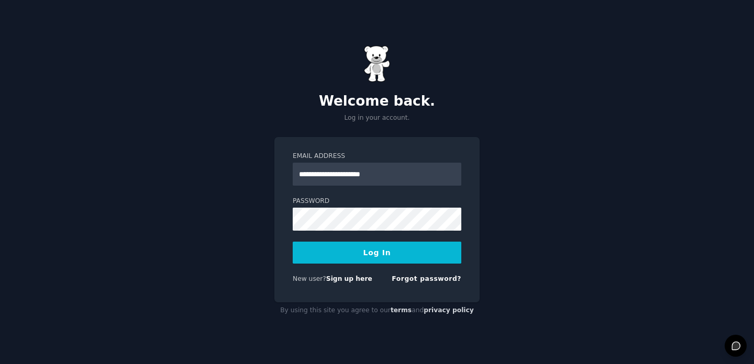 This screenshot has width=754, height=364. I want to click on span: New user?, so click(309, 279).